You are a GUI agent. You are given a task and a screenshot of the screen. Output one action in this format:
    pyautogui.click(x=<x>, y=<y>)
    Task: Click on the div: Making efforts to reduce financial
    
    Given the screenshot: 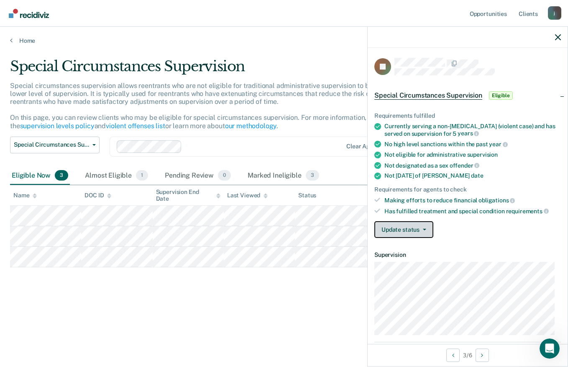 What is the action you would take?
    pyautogui.click(x=473, y=200)
    